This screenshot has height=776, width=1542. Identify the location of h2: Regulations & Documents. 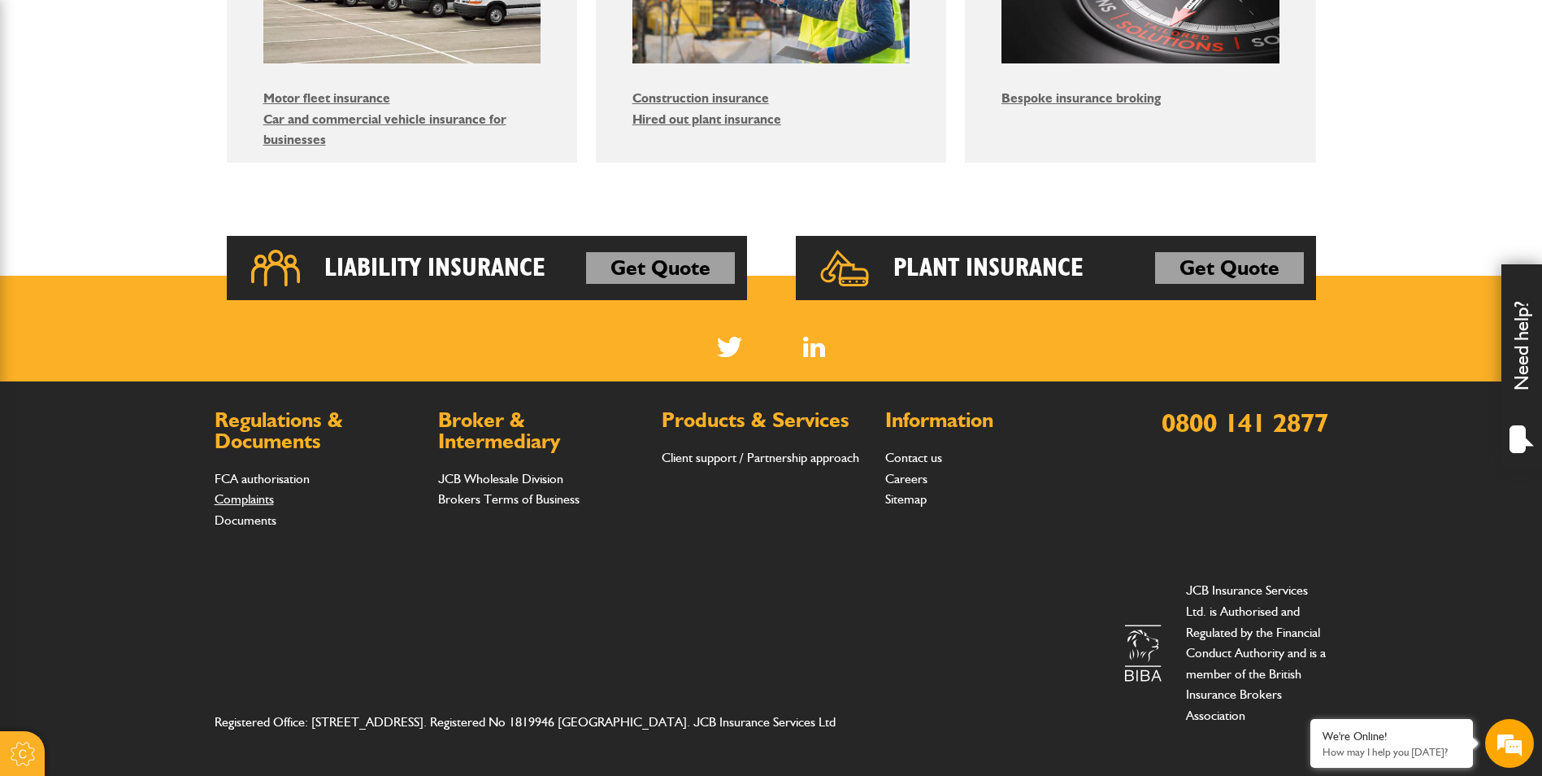
(318, 430).